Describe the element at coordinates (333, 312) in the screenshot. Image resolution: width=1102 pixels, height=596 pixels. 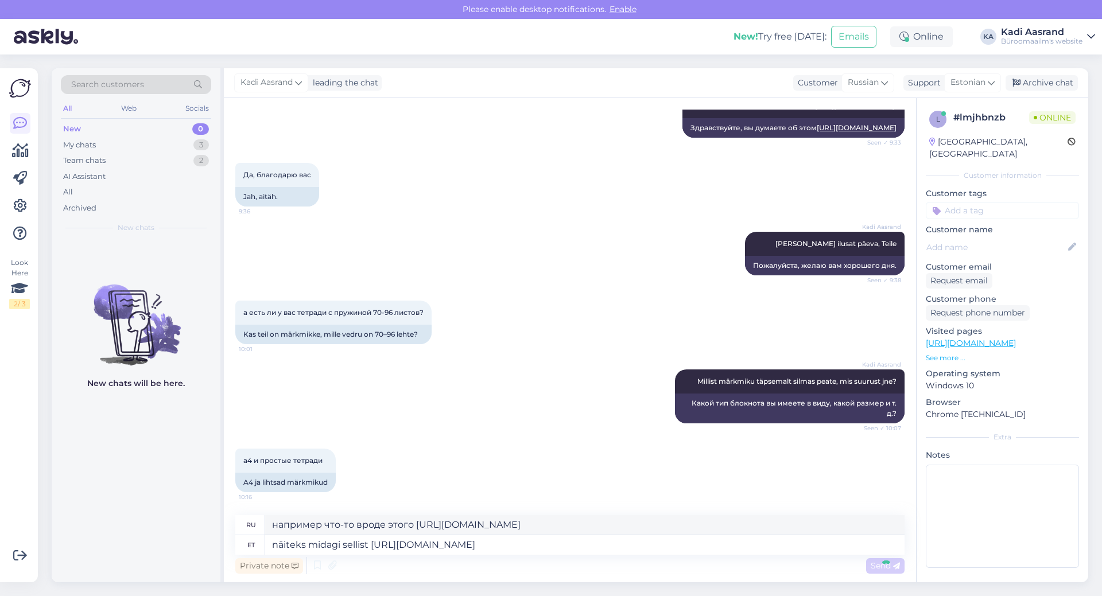
I see `span: а есть ли у вас тетради с пружиной 70-96 листов?` at that location.